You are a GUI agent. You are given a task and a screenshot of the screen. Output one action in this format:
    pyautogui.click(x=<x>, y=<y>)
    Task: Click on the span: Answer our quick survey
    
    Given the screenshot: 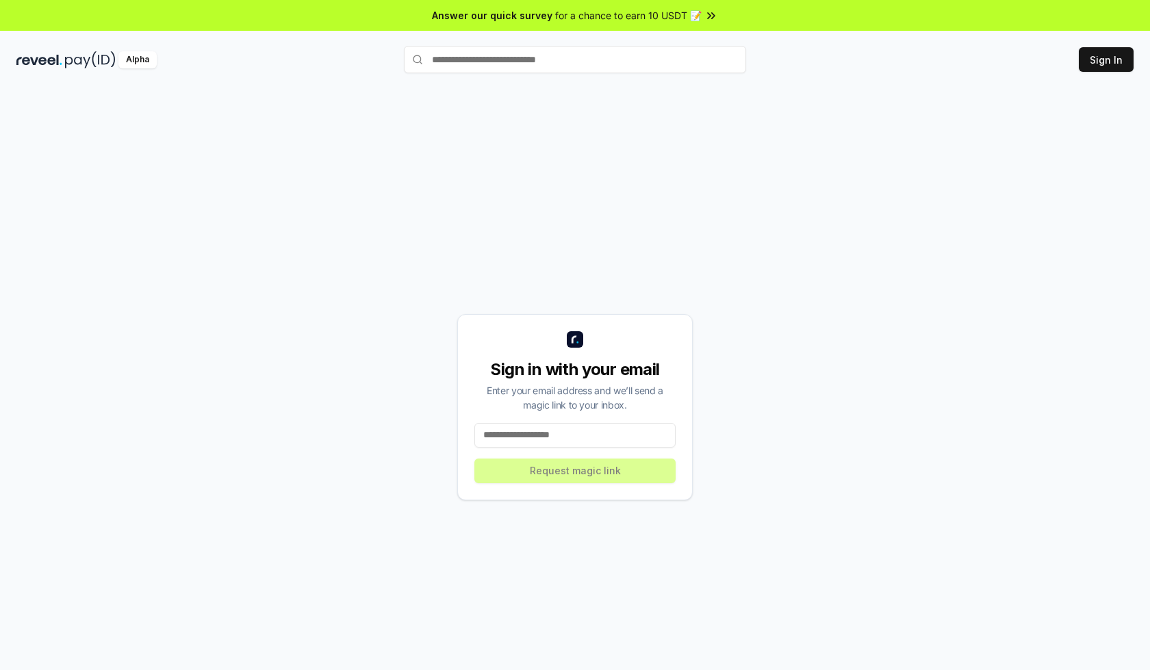 What is the action you would take?
    pyautogui.click(x=492, y=15)
    